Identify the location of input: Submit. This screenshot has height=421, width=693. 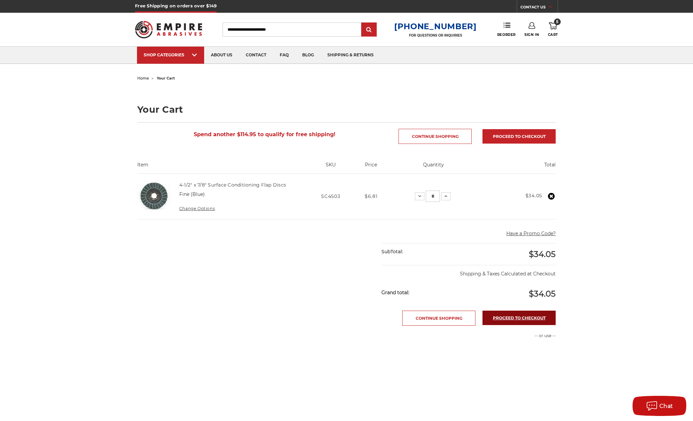
(369, 30).